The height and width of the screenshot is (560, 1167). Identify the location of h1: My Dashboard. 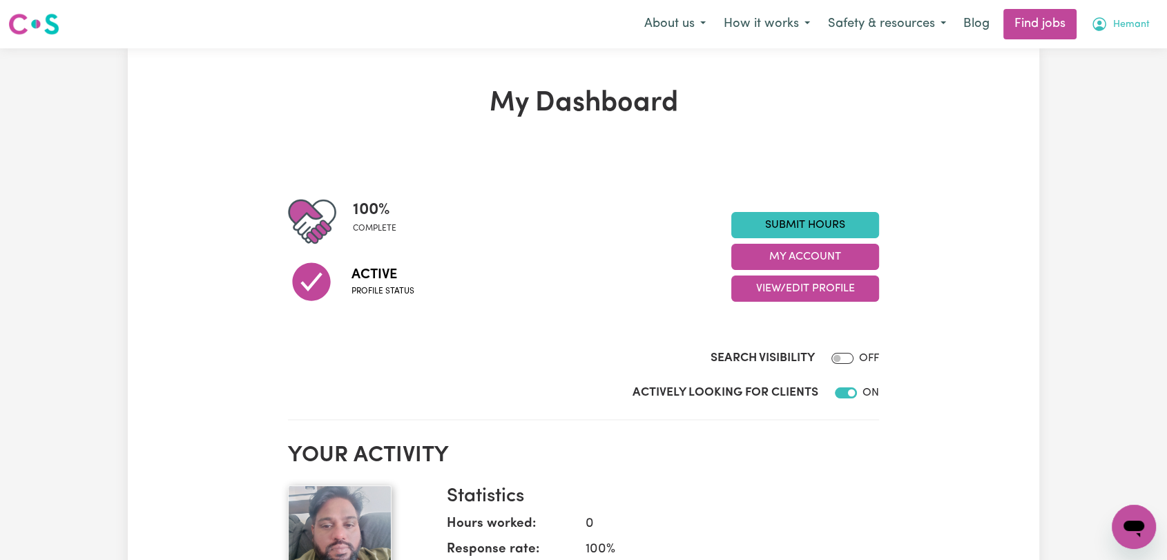
(584, 104).